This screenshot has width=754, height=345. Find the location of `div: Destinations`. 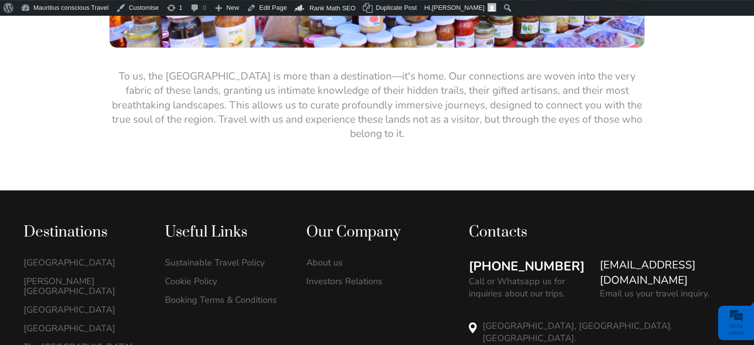

div: Destinations is located at coordinates (84, 232).